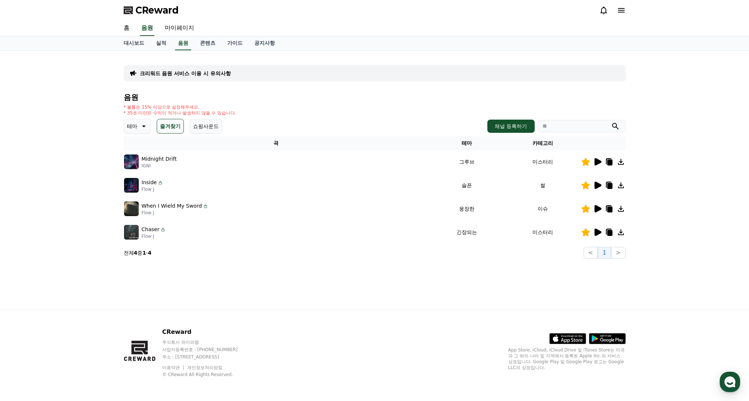 This screenshot has height=401, width=749. Describe the element at coordinates (466, 209) in the screenshot. I see `td: 웅장한` at that location.